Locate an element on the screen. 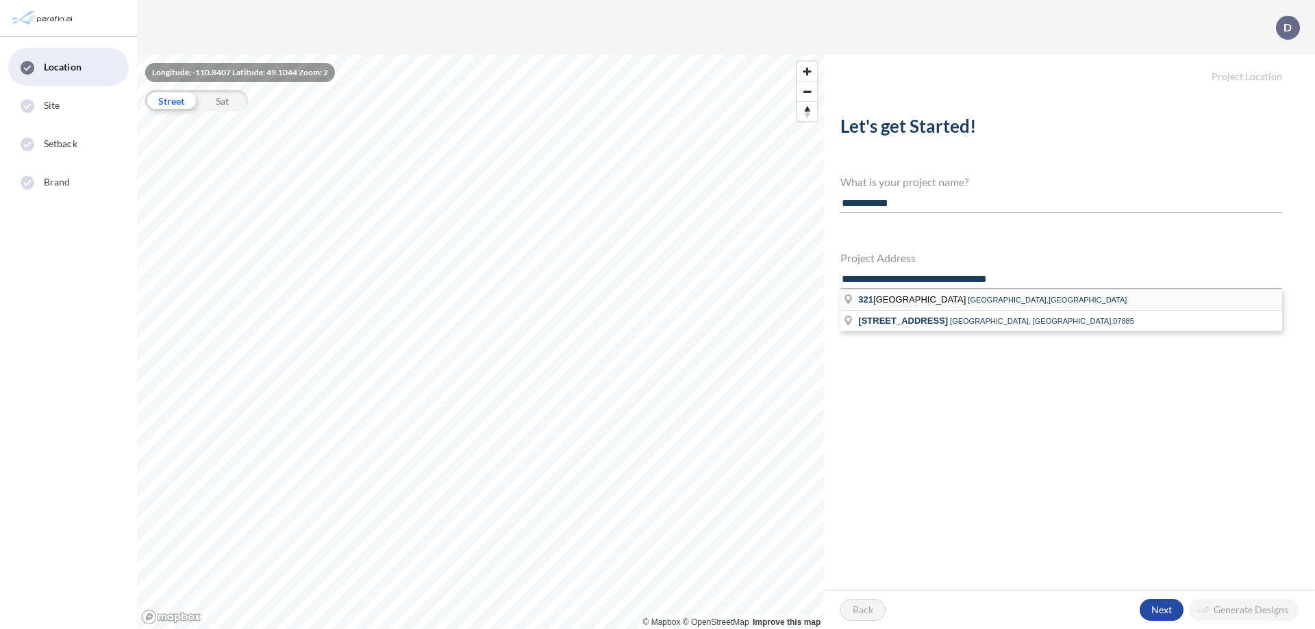  p: Next is located at coordinates (1161, 610).